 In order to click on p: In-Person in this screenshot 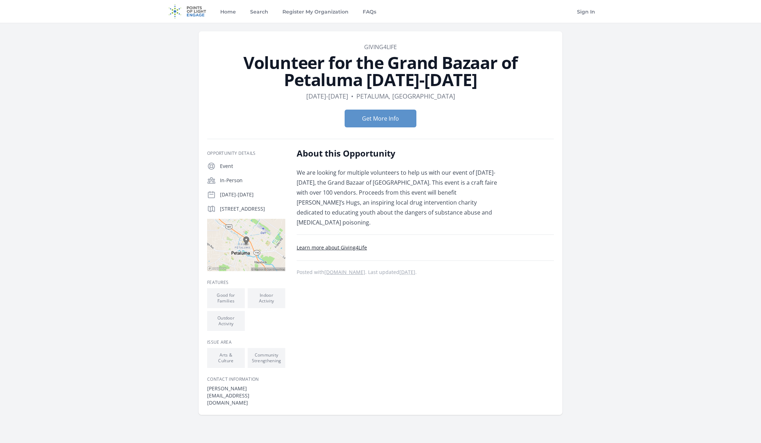, I will do `click(253, 180)`.